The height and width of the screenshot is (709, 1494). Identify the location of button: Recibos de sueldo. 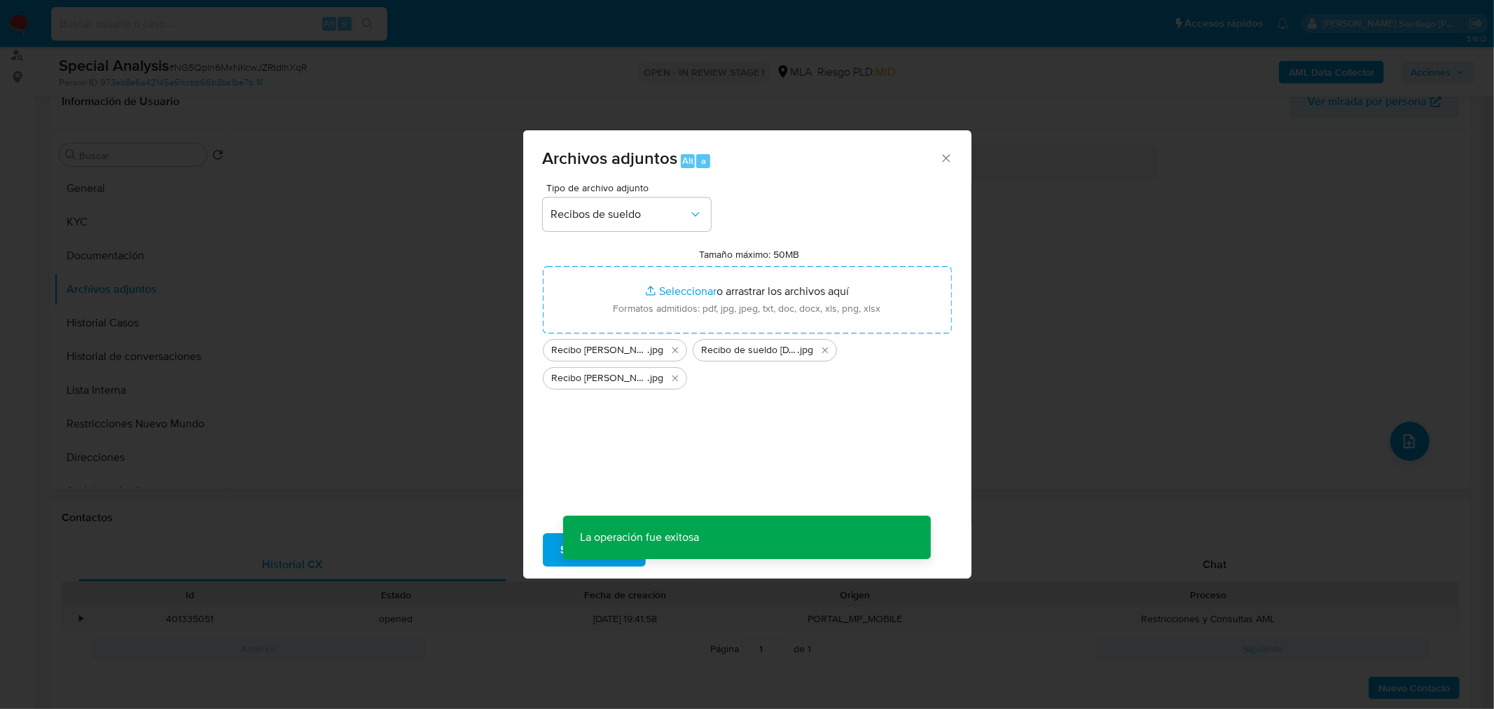
(627, 214).